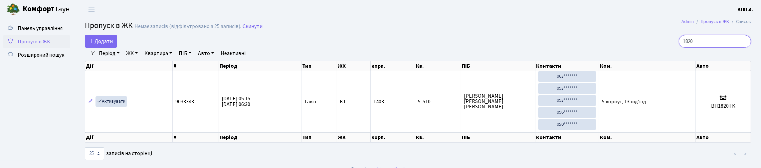  Describe the element at coordinates (118, 153) in the screenshot. I see `label: записів на сторінці` at that location.